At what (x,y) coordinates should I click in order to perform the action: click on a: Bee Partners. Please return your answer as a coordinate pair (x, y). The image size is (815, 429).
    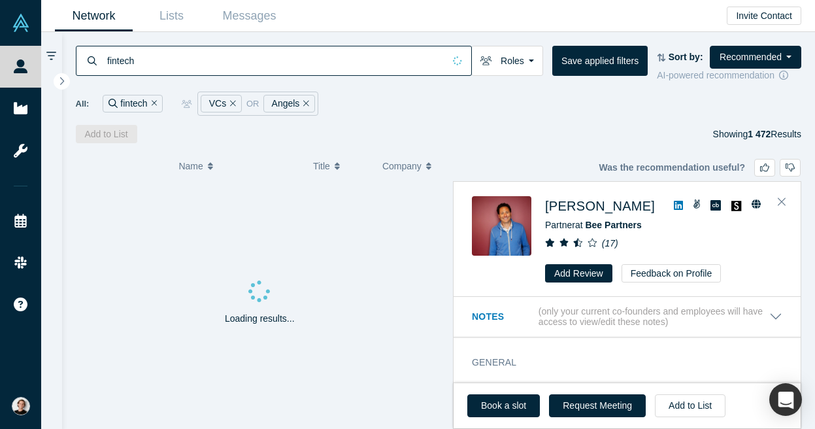
    Looking at the image, I should click on (613, 225).